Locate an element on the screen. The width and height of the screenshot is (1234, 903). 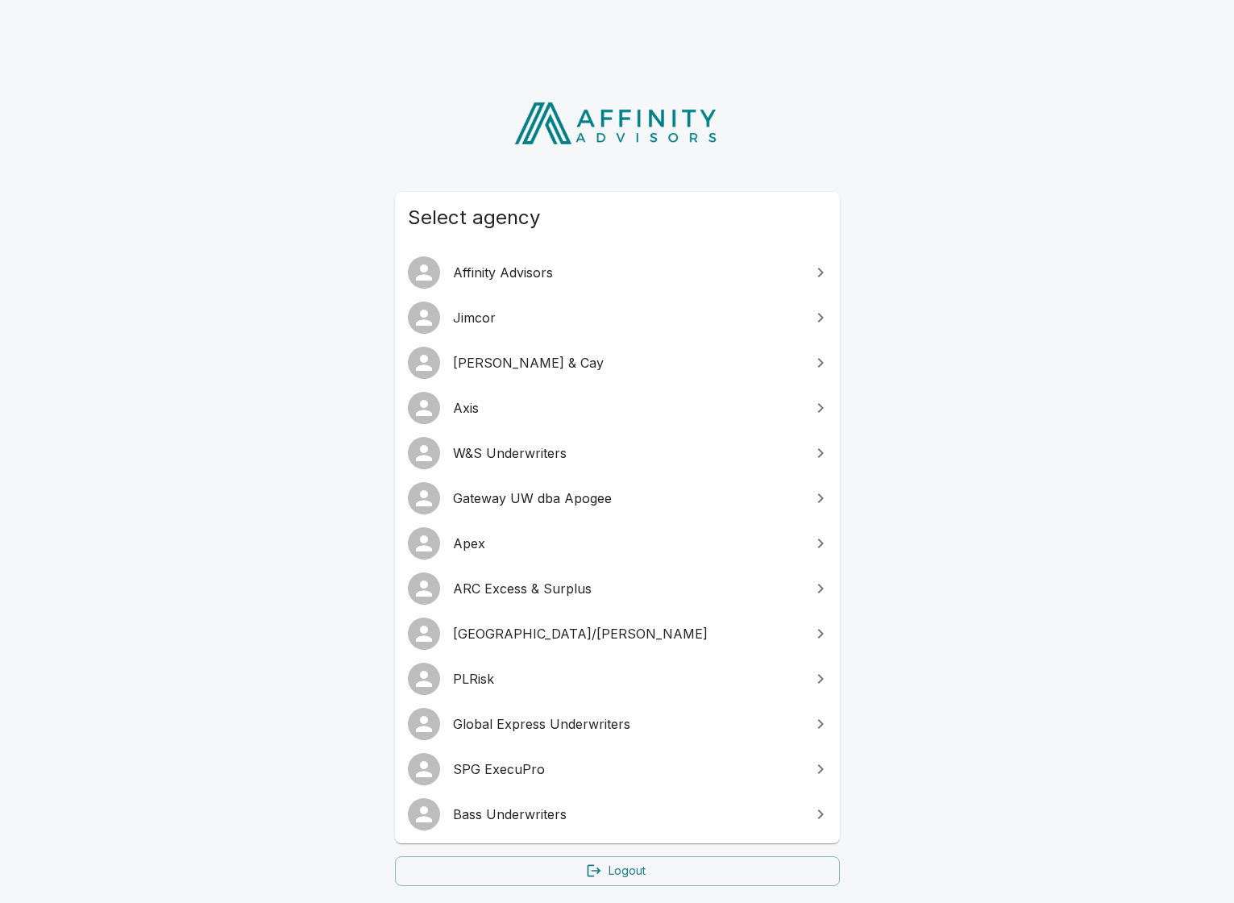
span: Affinity Advisors is located at coordinates (627, 273).